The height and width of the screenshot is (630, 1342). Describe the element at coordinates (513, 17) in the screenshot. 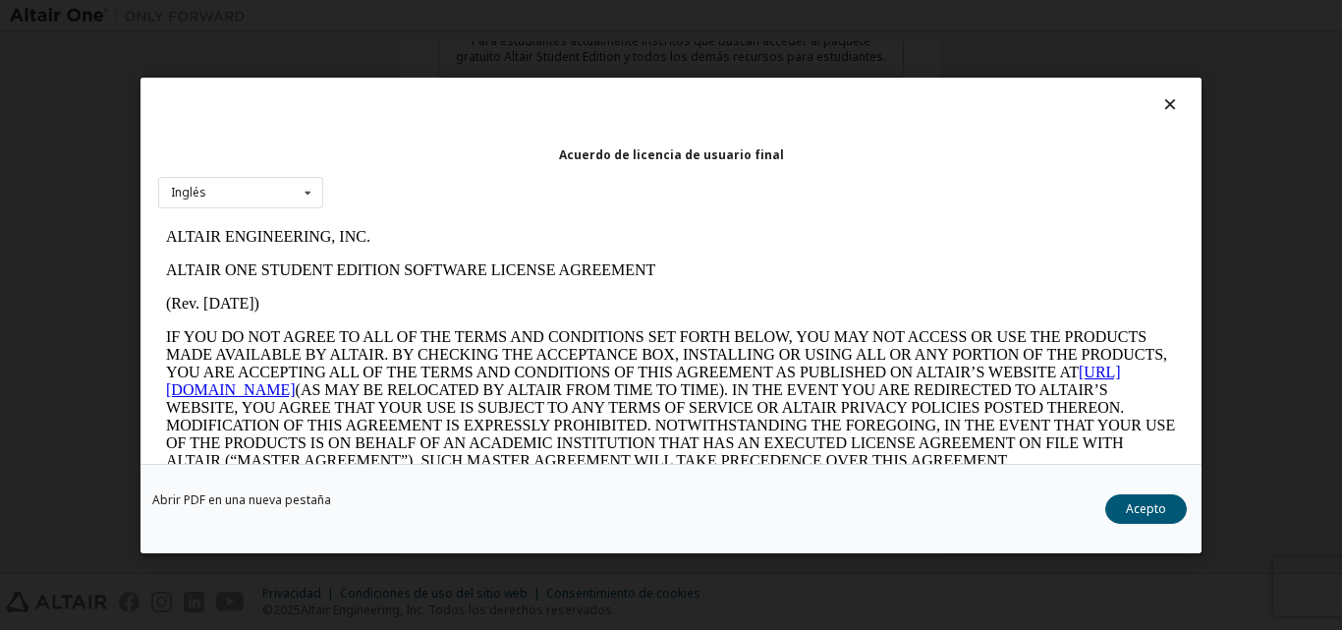

I see `p: ALTAIR ENGINEERING, INC.` at that location.